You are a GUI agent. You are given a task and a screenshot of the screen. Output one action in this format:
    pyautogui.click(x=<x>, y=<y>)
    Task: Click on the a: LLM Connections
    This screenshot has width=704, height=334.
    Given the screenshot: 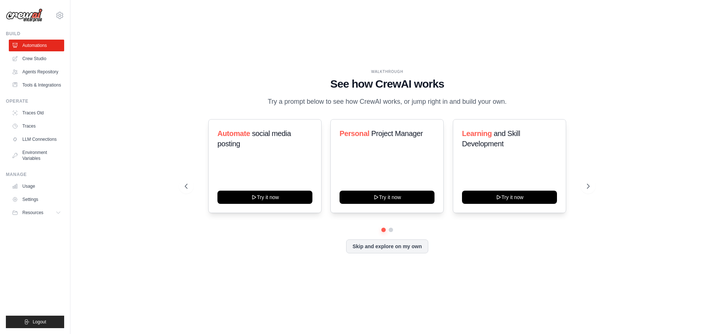 What is the action you would take?
    pyautogui.click(x=36, y=139)
    